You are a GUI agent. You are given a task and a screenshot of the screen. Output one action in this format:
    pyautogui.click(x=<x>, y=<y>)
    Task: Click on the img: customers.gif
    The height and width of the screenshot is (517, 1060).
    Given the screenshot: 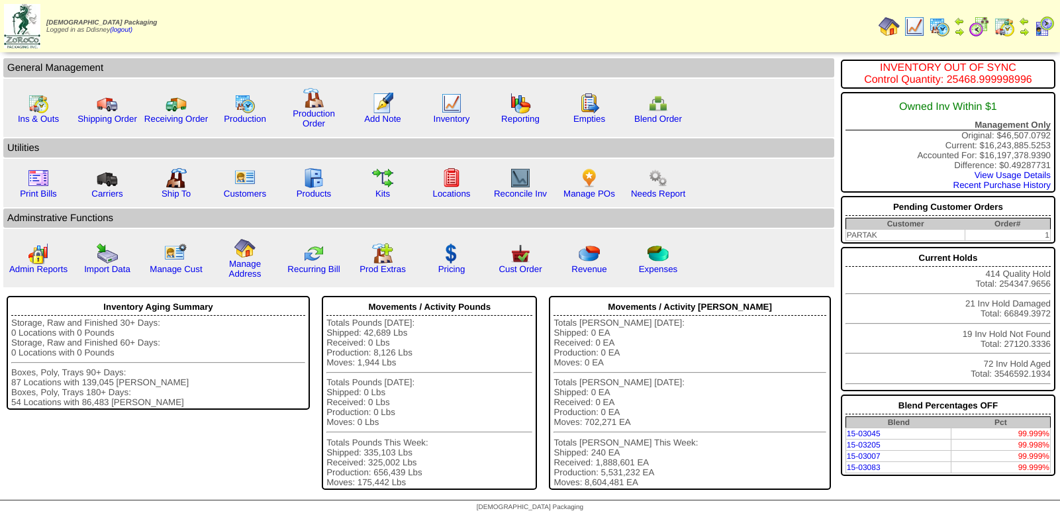 What is the action you would take?
    pyautogui.click(x=245, y=178)
    